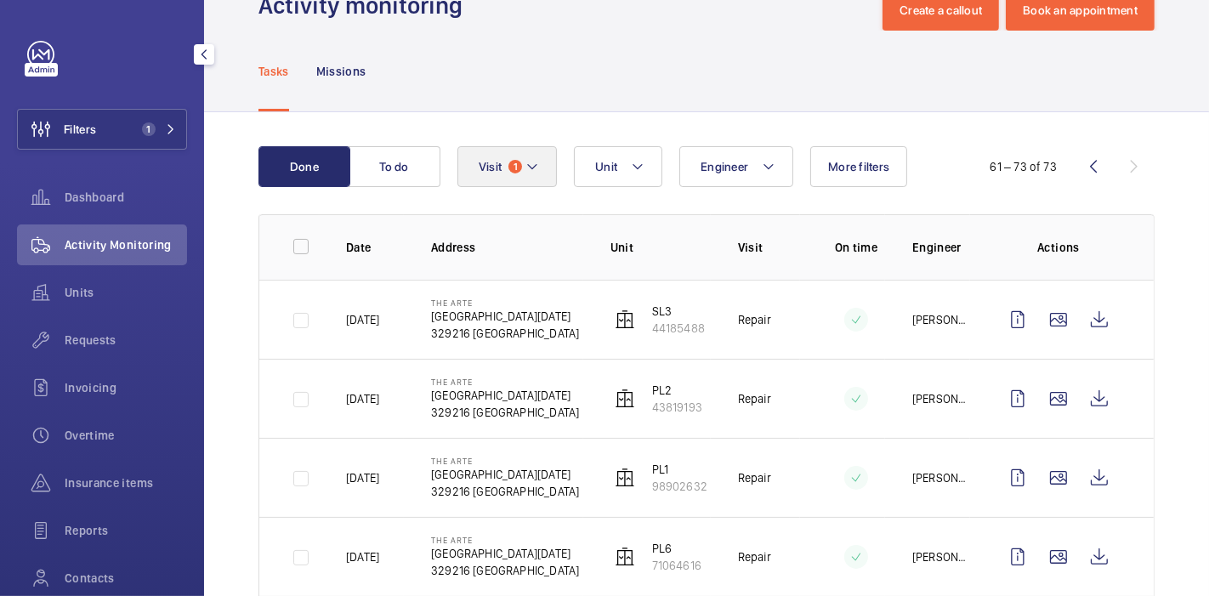 This screenshot has width=1209, height=596. Describe the element at coordinates (1024, 167) in the screenshot. I see `div: 61 – 73 of 73` at that location.